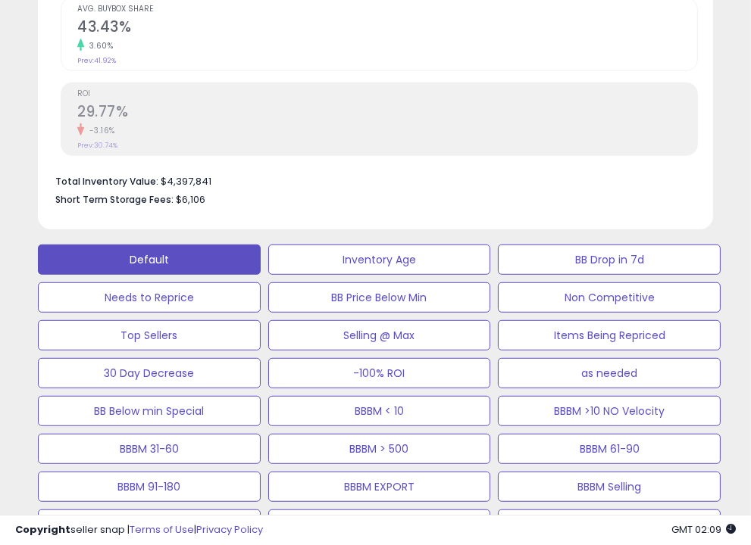 The width and height of the screenshot is (751, 545). Describe the element at coordinates (609, 449) in the screenshot. I see `button: BBBM 61-90` at that location.